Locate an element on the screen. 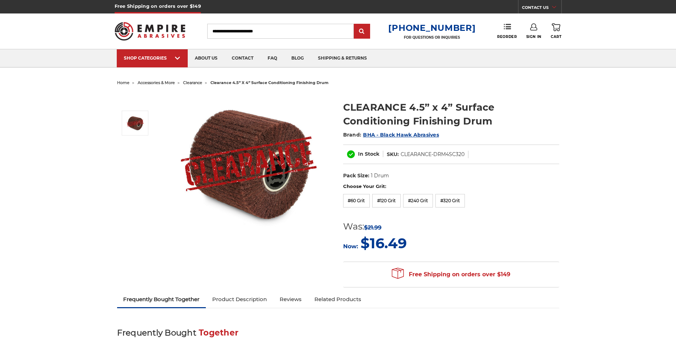 This screenshot has height=338, width=676. span: Brand: is located at coordinates (352, 135).